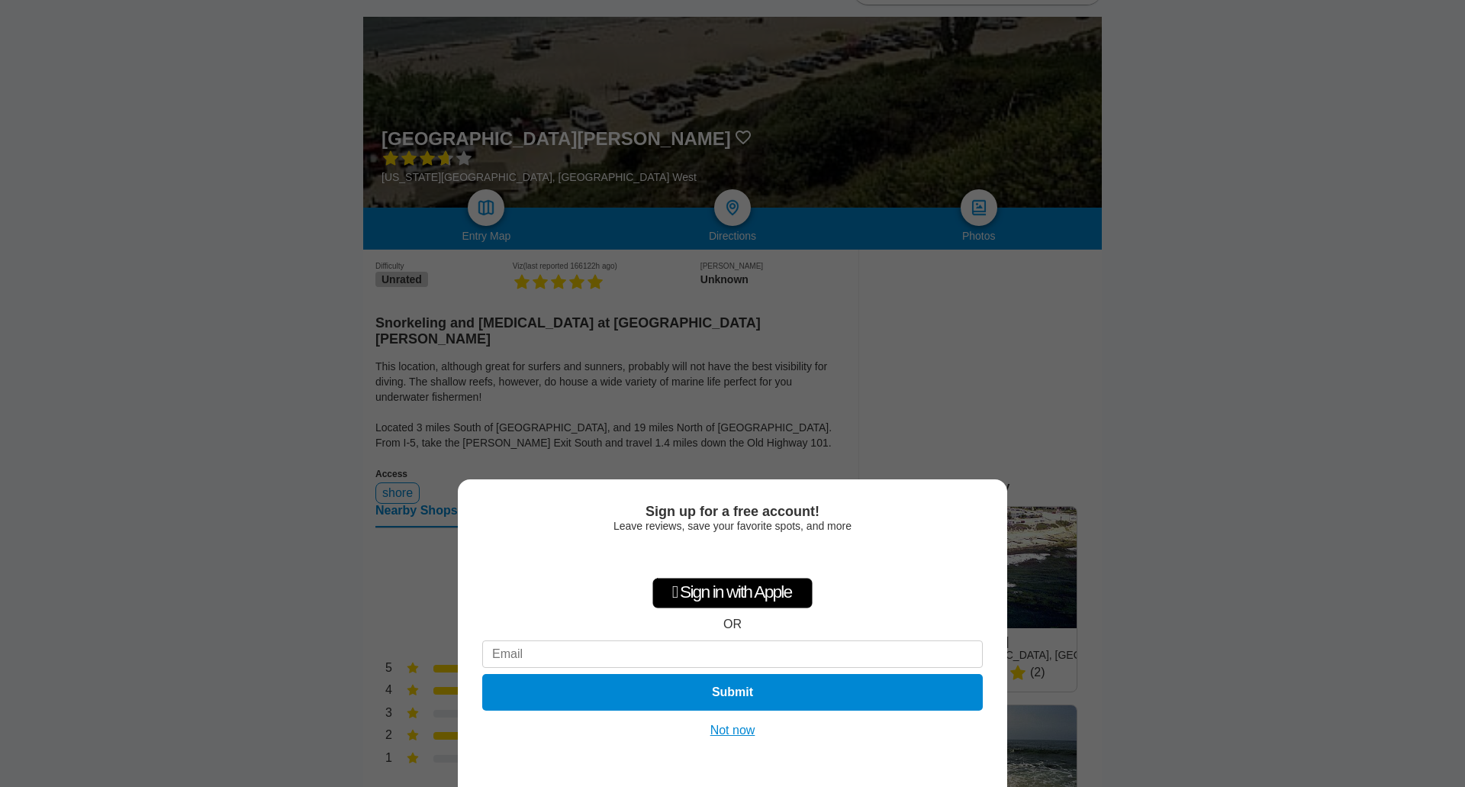  What do you see at coordinates (732, 654) in the screenshot?
I see `input: Email` at bounding box center [732, 654].